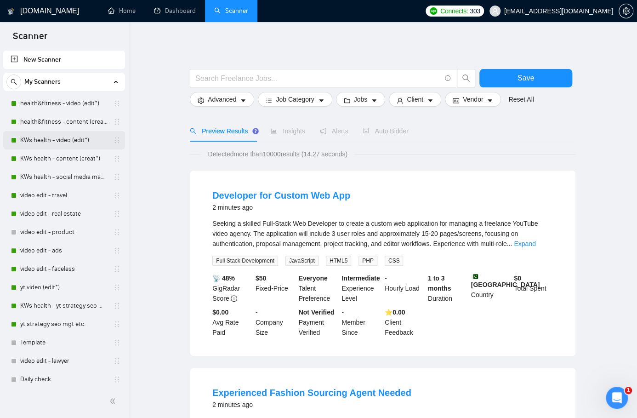  What do you see at coordinates (64, 140) in the screenshot?
I see `a: KWs health - video (edit*)` at bounding box center [64, 140].